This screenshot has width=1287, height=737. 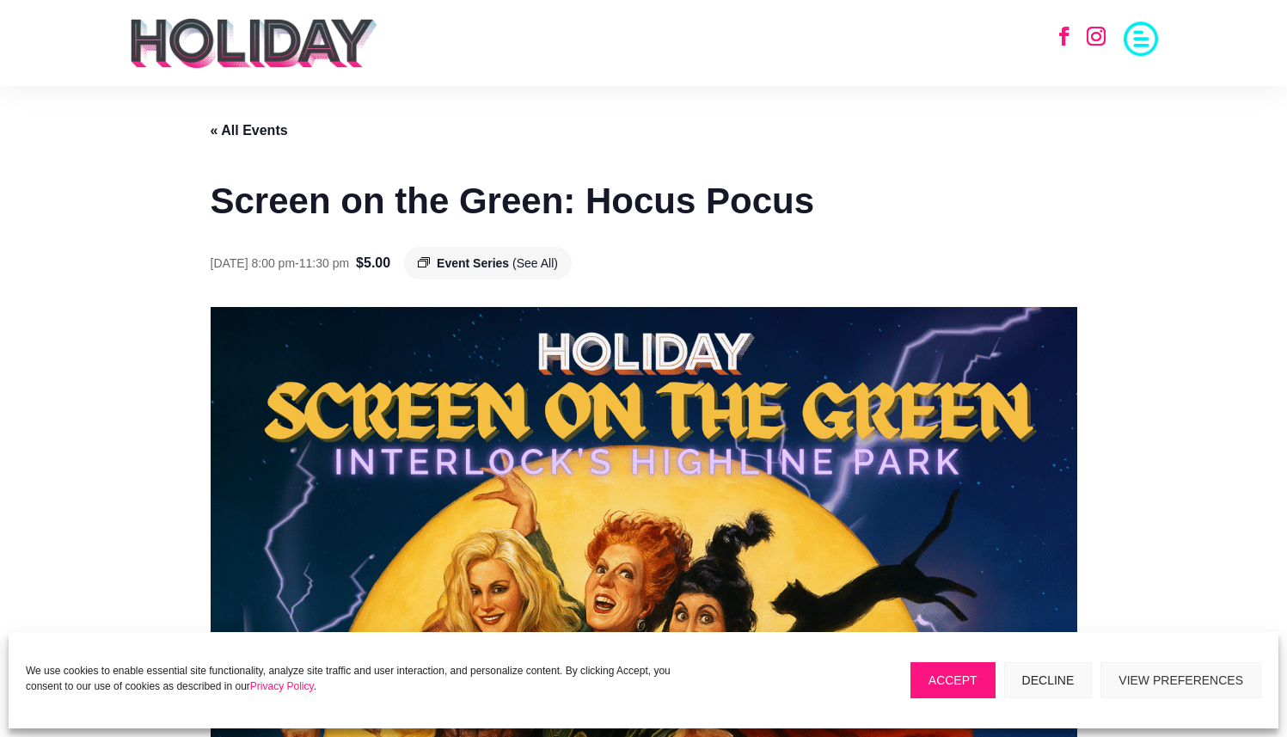 What do you see at coordinates (254, 43) in the screenshot?
I see `img: holiday-logo-black` at bounding box center [254, 43].